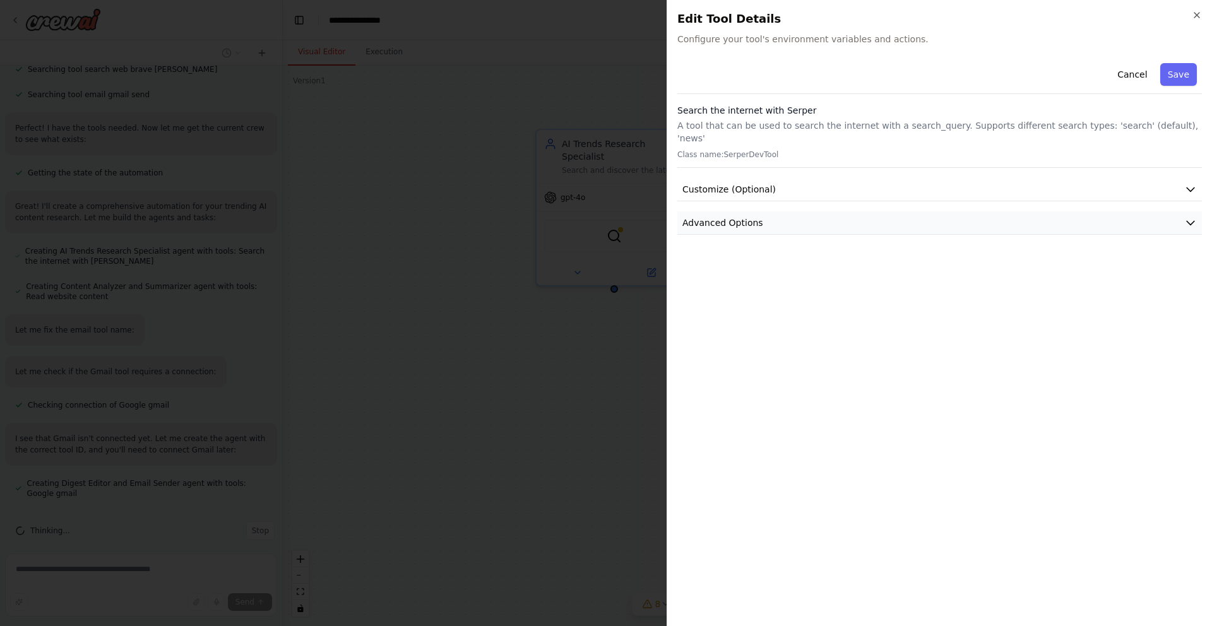 Image resolution: width=1212 pixels, height=626 pixels. Describe the element at coordinates (939, 189) in the screenshot. I see `button: Customize (Optional)` at that location.